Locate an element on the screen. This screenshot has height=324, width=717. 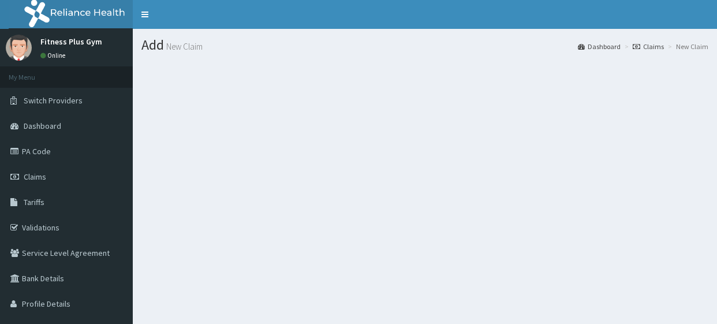
h1: Add is located at coordinates (425, 45).